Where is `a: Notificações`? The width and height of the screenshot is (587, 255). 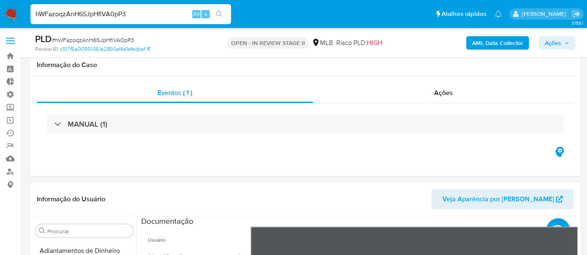 a: Notificações is located at coordinates (498, 14).